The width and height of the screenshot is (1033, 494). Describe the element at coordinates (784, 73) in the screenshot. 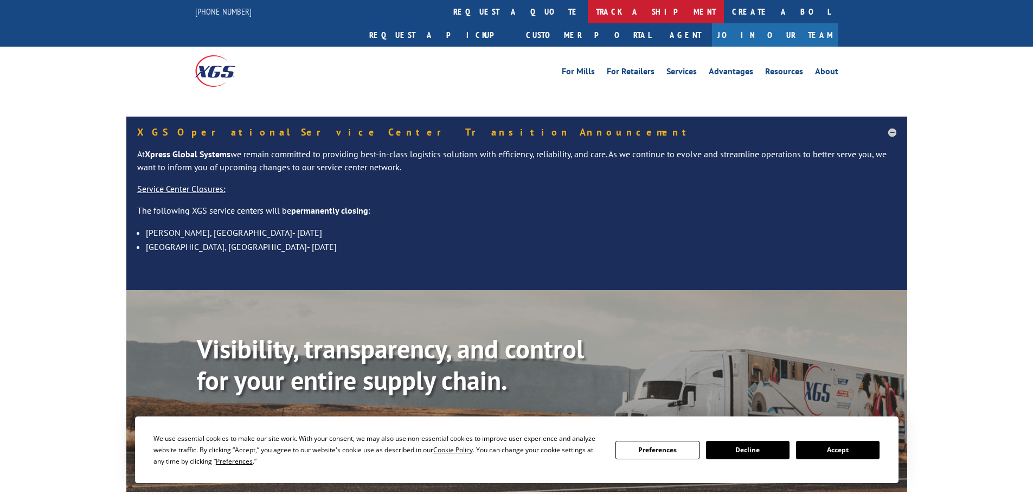

I see `a: Resources` at that location.